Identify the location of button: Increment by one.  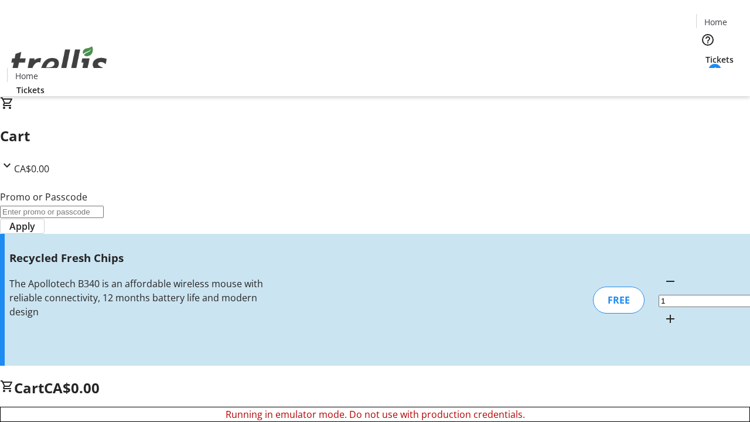
(670, 319).